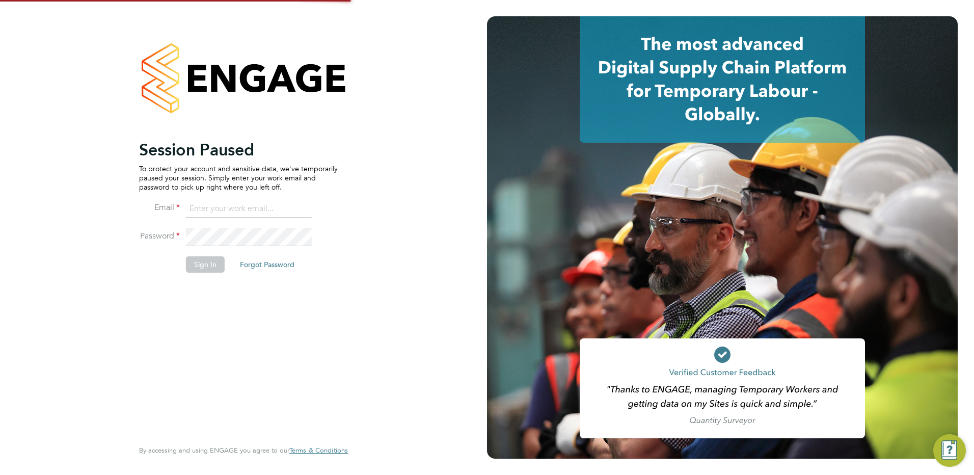  I want to click on span: By accessing and using ENGAGE you agree to our, so click(243, 450).